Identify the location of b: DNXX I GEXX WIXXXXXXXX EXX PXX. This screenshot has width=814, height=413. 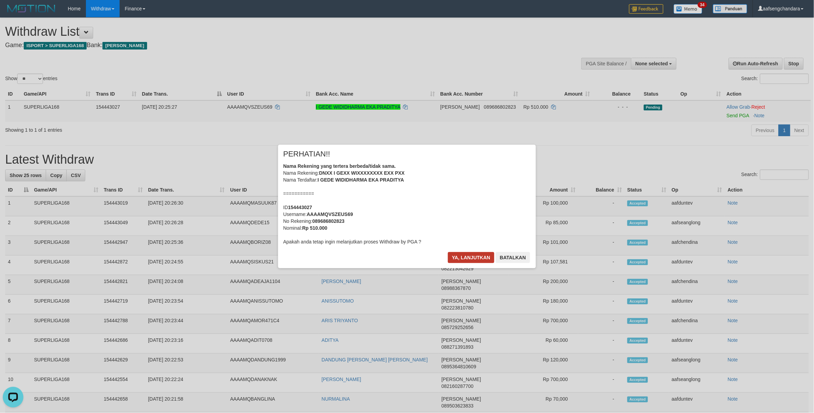
(362, 173).